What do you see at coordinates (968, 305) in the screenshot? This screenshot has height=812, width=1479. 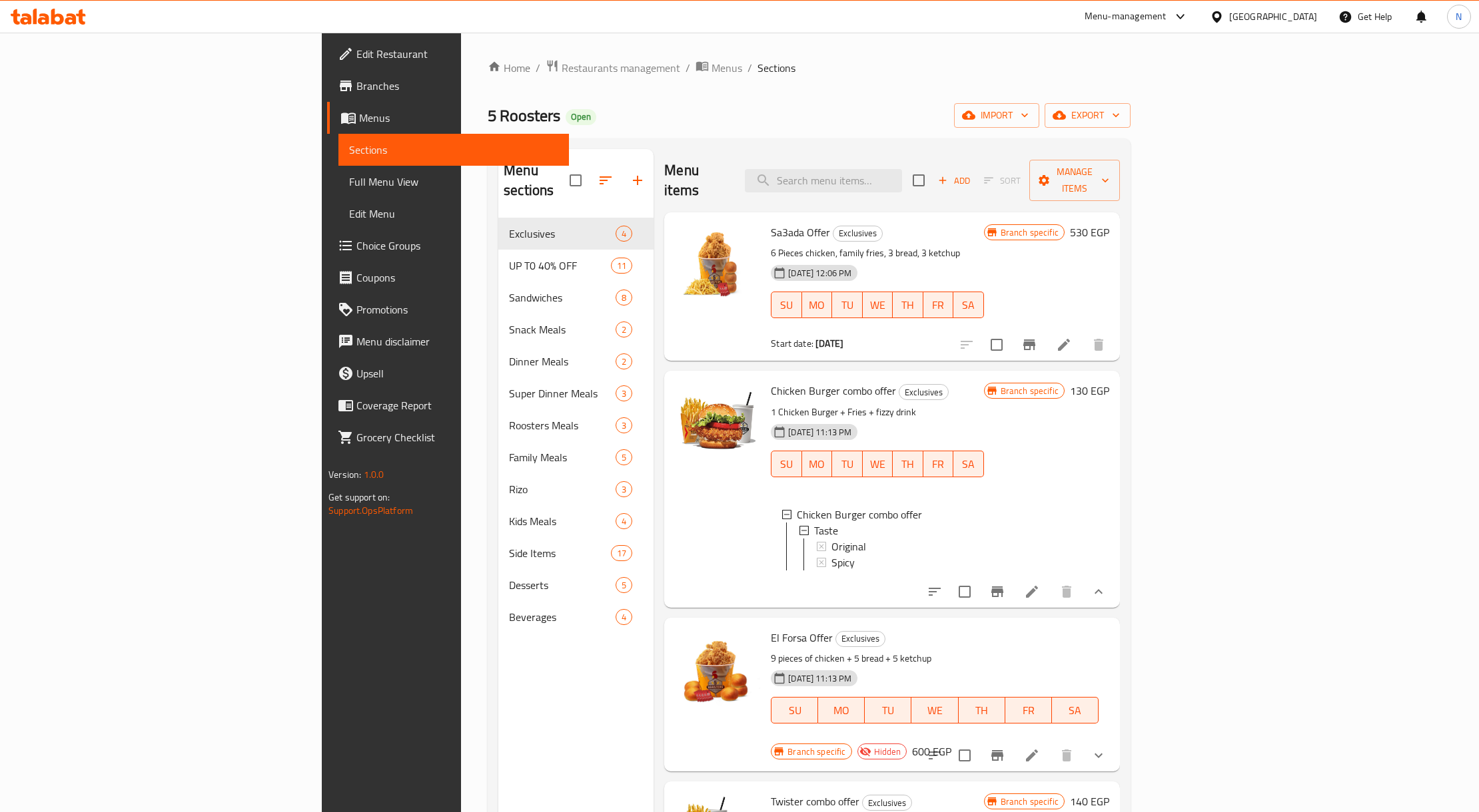 I see `button: SA` at bounding box center [968, 305].